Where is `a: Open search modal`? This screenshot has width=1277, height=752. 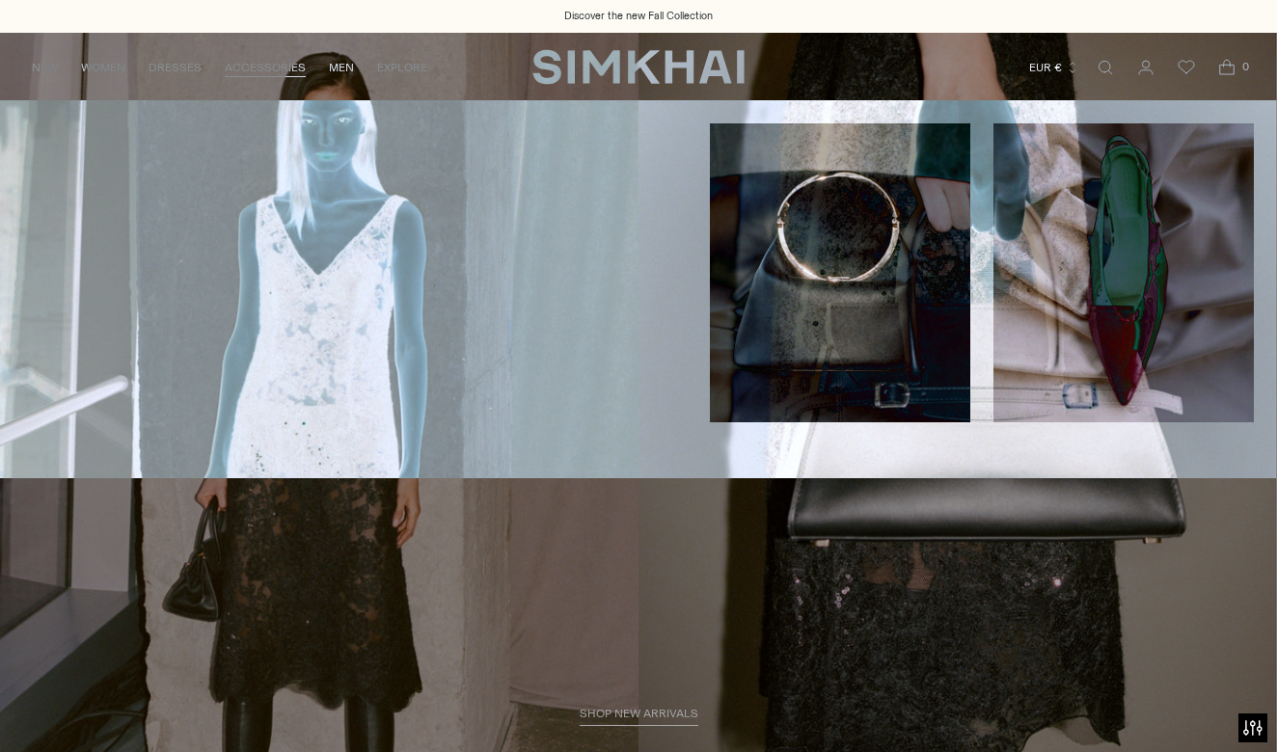 a: Open search modal is located at coordinates (1105, 68).